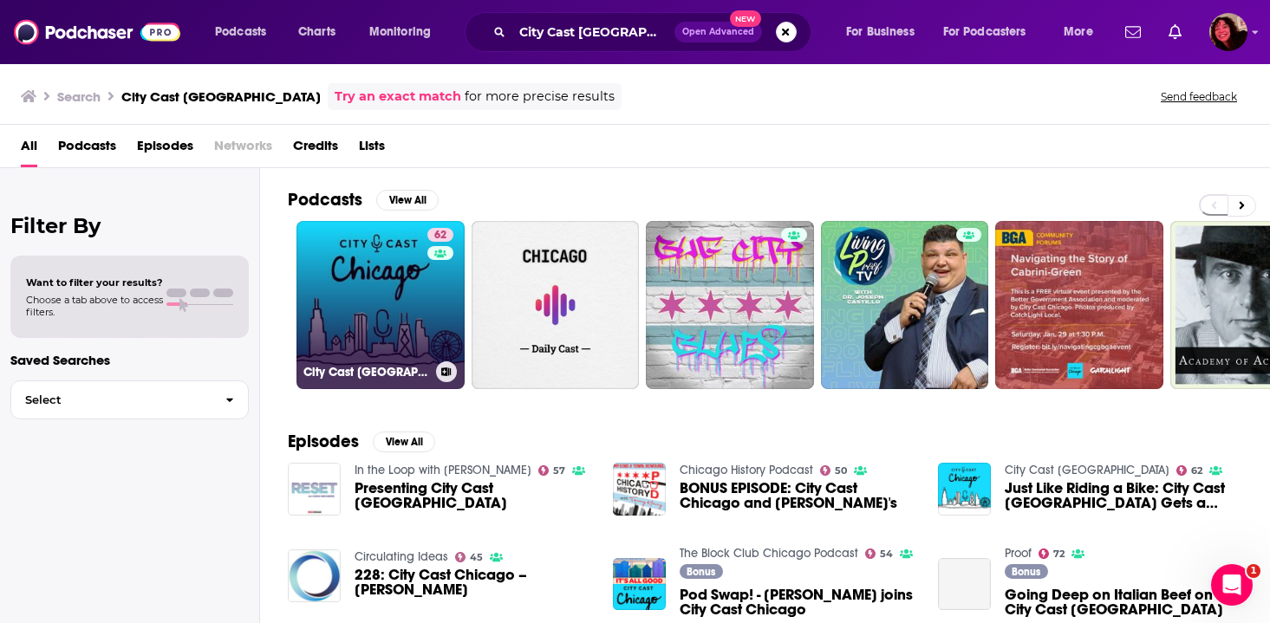 The image size is (1270, 623). What do you see at coordinates (639, 584) in the screenshot?
I see `img: Pod Swap! - Jon Hansen joins City Cast Chicago` at bounding box center [639, 584].